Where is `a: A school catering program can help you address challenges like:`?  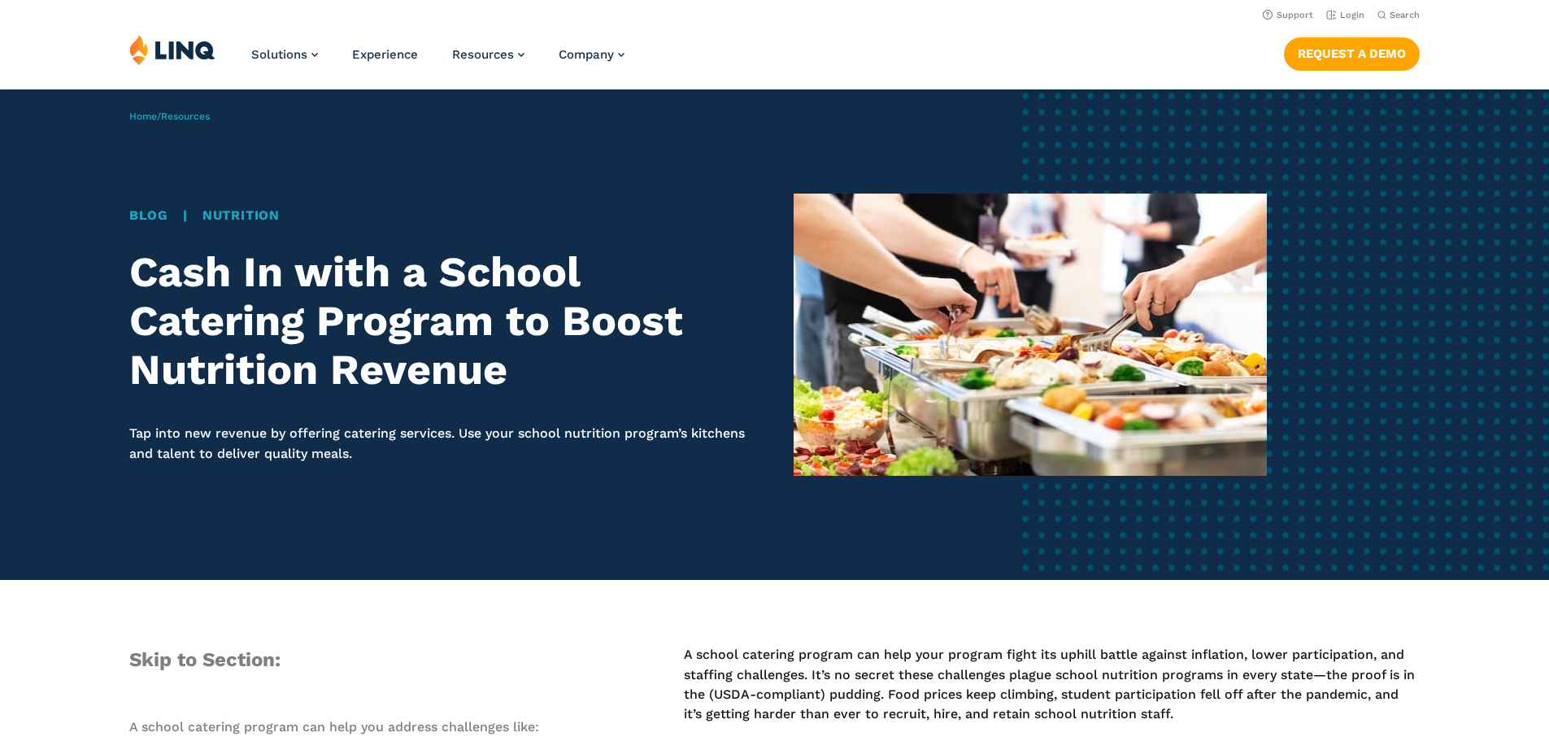 a: A school catering program can help you address challenges like: is located at coordinates (334, 726).